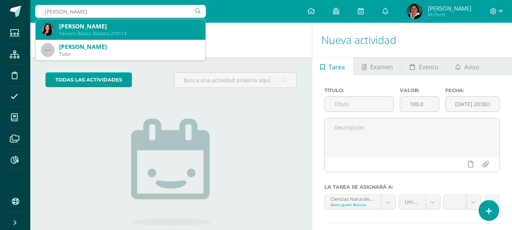 The height and width of the screenshot is (230, 512). What do you see at coordinates (48, 30) in the screenshot?
I see `img: e6910c5a7752cc882f49adb3ccbcbd84.png` at bounding box center [48, 30].